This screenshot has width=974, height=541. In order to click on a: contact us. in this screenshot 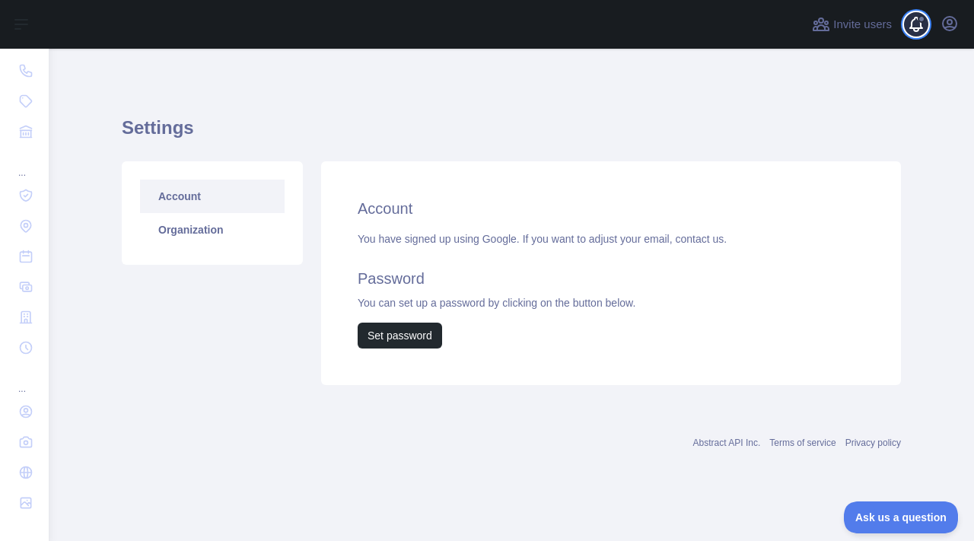, I will do `click(701, 239)`.